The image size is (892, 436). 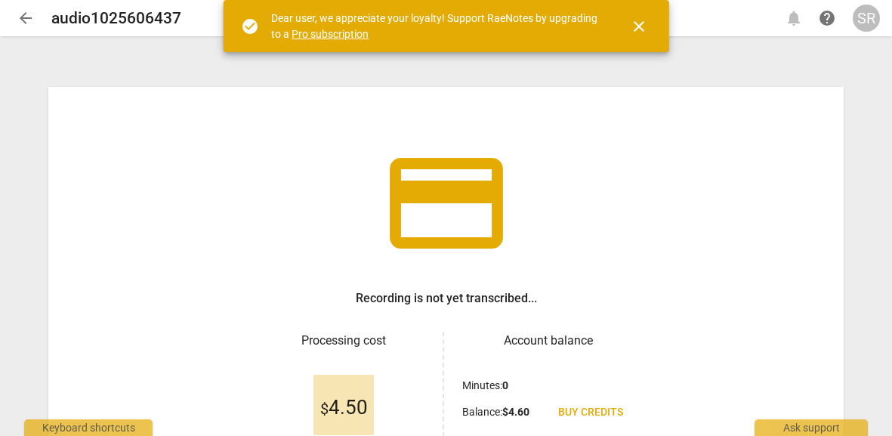 I want to click on div: Dear user, we appreciate your loyalty! Support RaeNotes by upgrading to a, so click(x=436, y=26).